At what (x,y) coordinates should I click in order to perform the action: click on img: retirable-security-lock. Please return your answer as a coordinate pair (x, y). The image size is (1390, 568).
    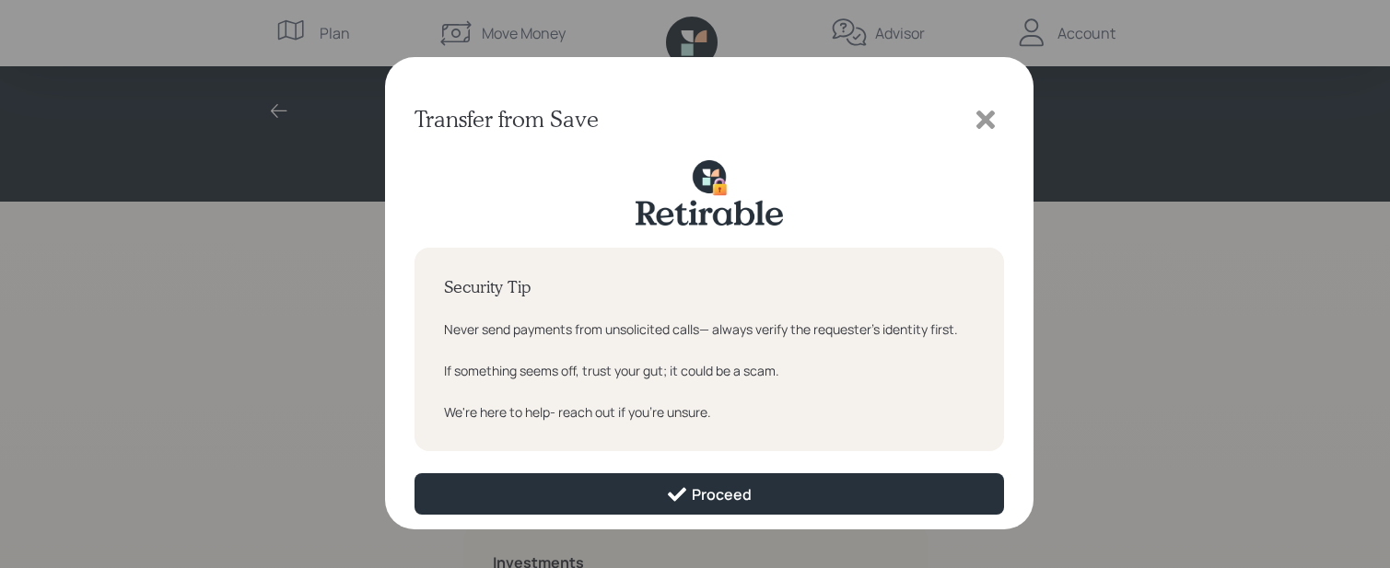
    Looking at the image, I should click on (709, 193).